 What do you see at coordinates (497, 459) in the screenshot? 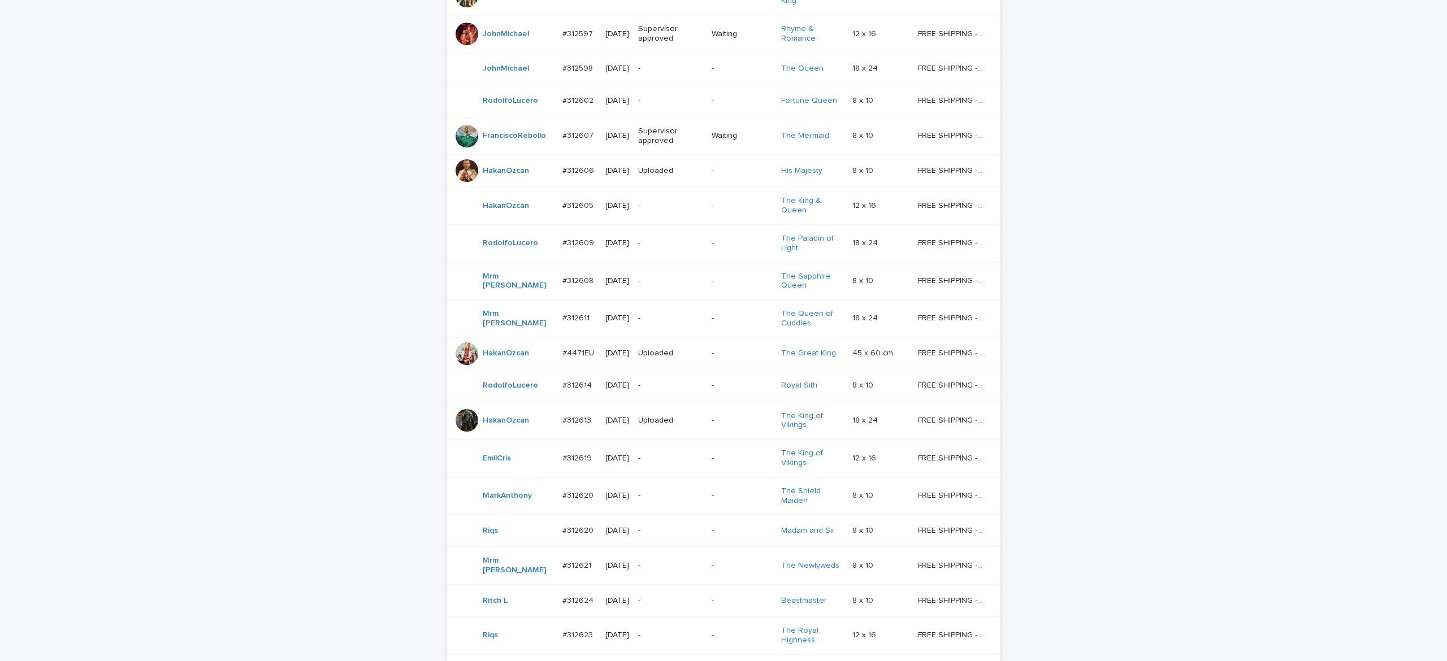
I see `a: EmilCris` at bounding box center [497, 459].